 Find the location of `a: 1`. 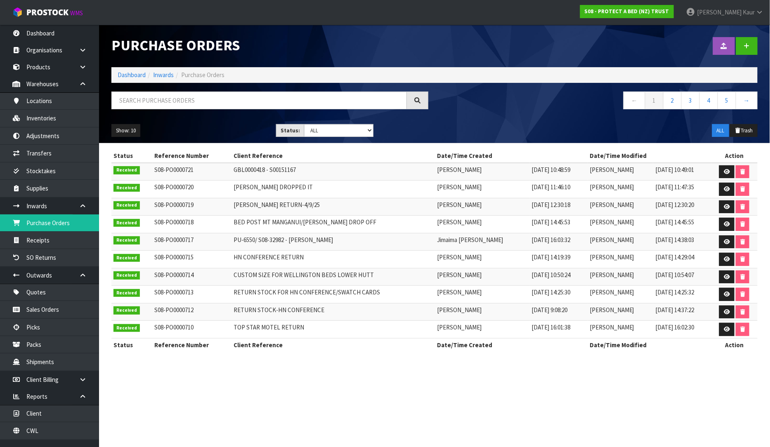

a: 1 is located at coordinates (654, 100).